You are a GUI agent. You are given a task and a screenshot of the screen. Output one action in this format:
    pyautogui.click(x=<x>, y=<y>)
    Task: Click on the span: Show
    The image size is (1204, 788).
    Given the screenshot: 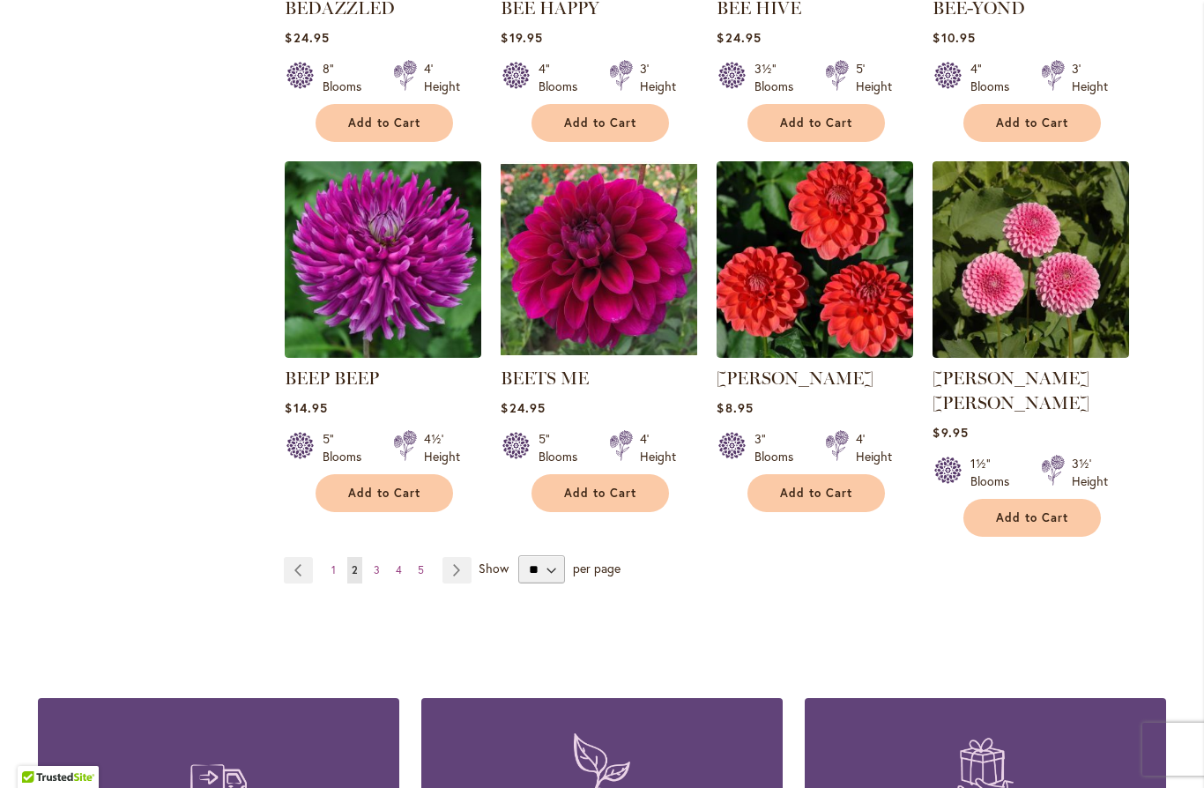 What is the action you would take?
    pyautogui.click(x=494, y=568)
    